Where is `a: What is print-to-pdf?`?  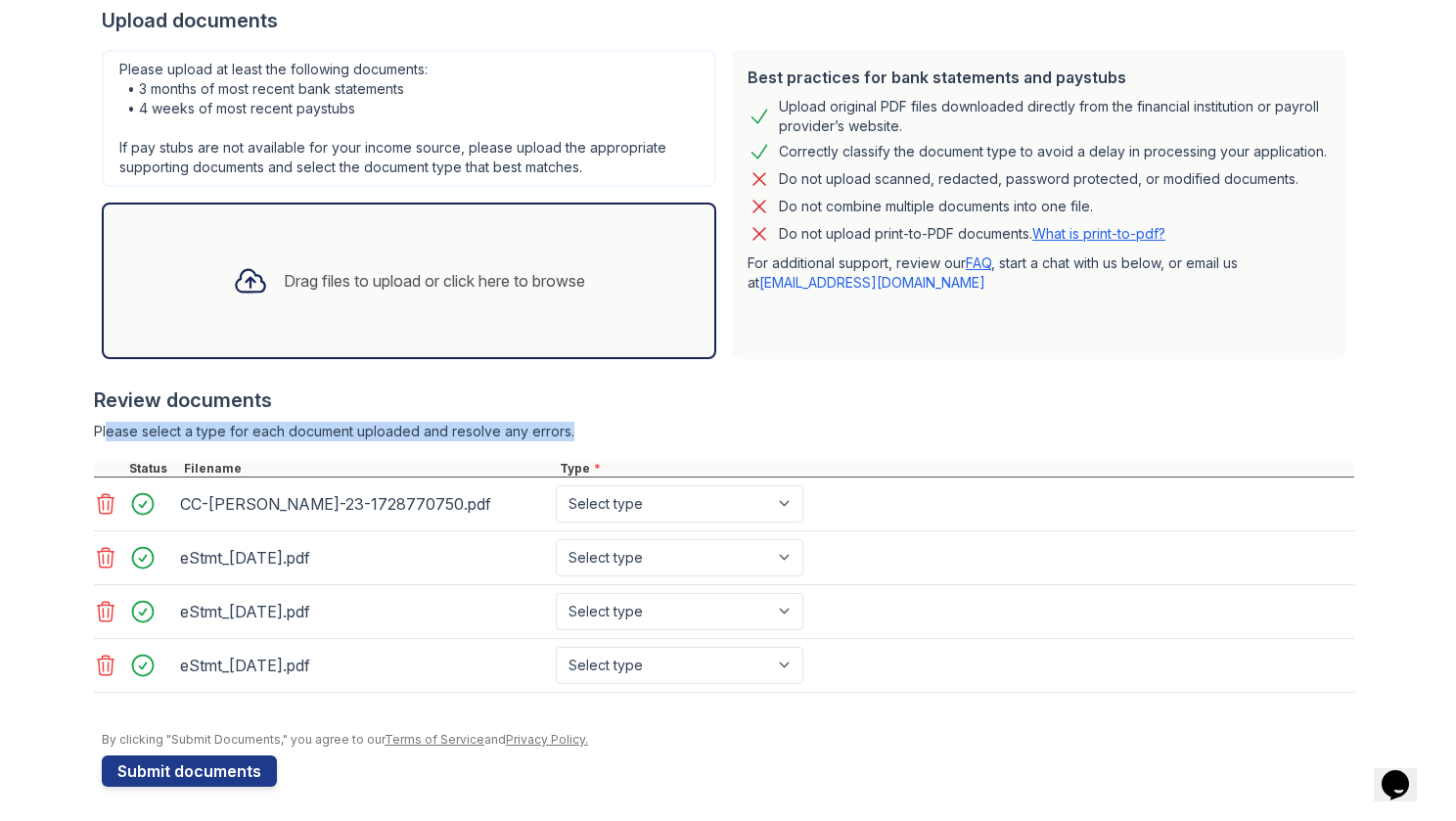
a: What is print-to-pdf? is located at coordinates (1099, 233).